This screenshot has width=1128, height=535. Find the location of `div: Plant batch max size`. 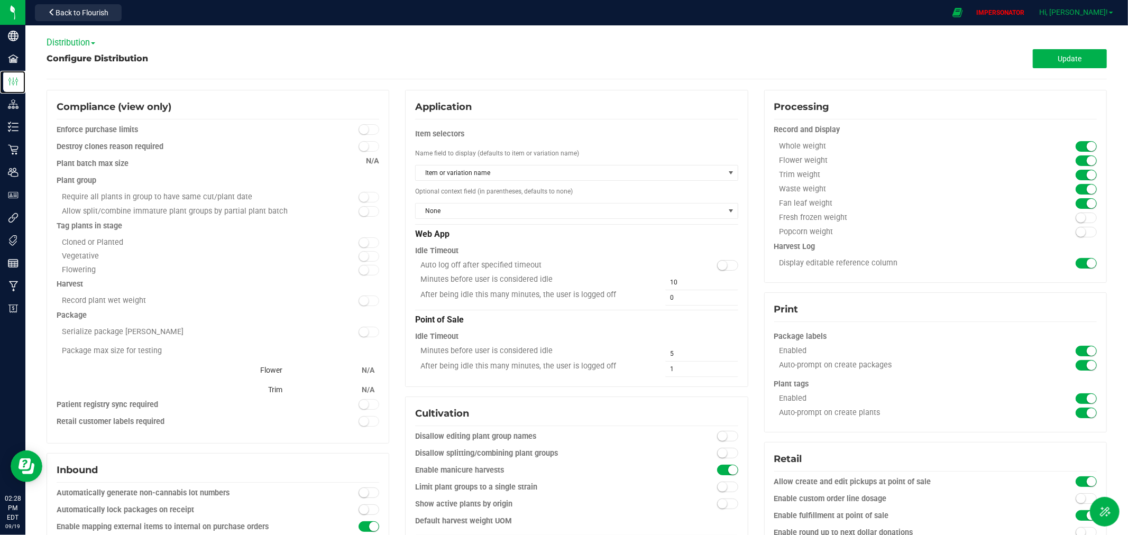

div: Plant batch max size is located at coordinates (218, 164).